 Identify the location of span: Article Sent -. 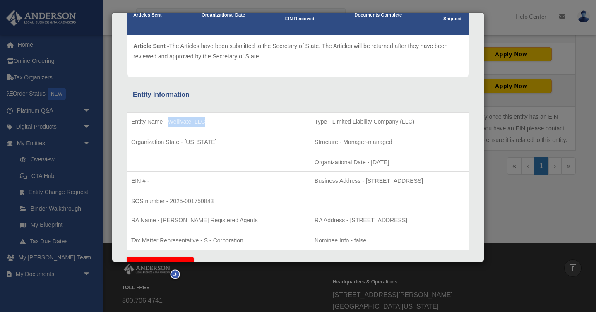
(151, 46).